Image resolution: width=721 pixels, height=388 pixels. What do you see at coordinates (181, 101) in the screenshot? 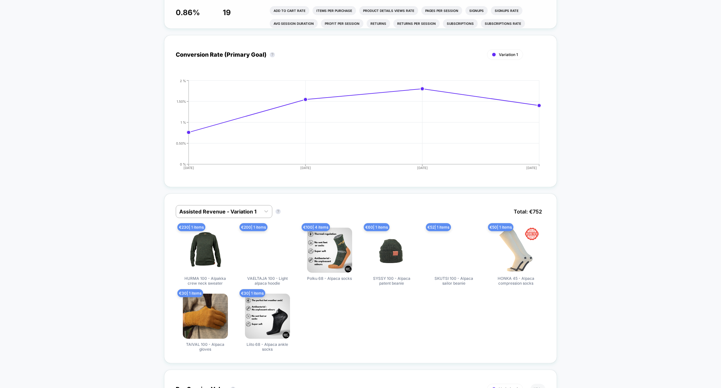
I see `tspan: 1.50%` at bounding box center [181, 101].